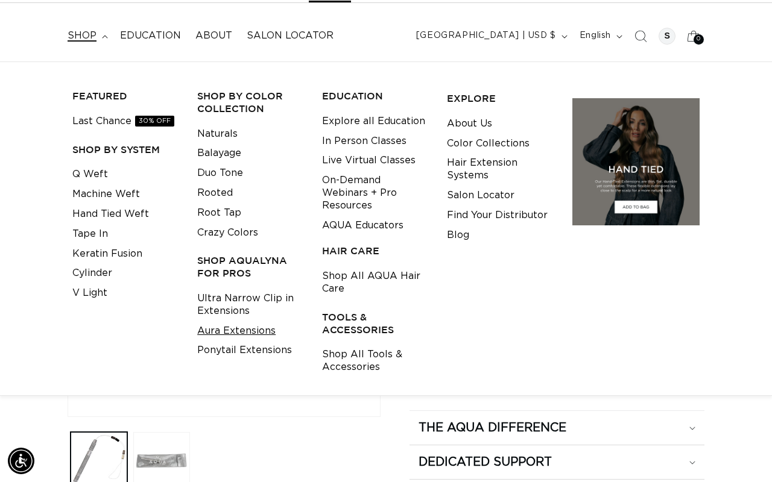 This screenshot has width=772, height=482. I want to click on a: Rooted, so click(215, 193).